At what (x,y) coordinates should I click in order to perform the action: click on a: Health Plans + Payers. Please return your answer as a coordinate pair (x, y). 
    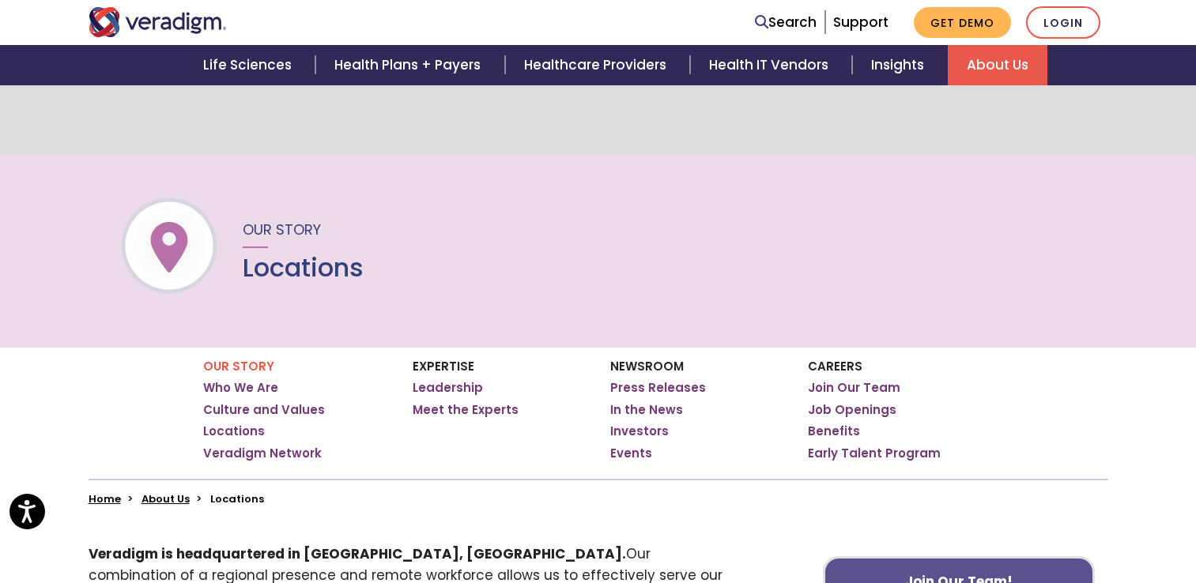
    Looking at the image, I should click on (409, 65).